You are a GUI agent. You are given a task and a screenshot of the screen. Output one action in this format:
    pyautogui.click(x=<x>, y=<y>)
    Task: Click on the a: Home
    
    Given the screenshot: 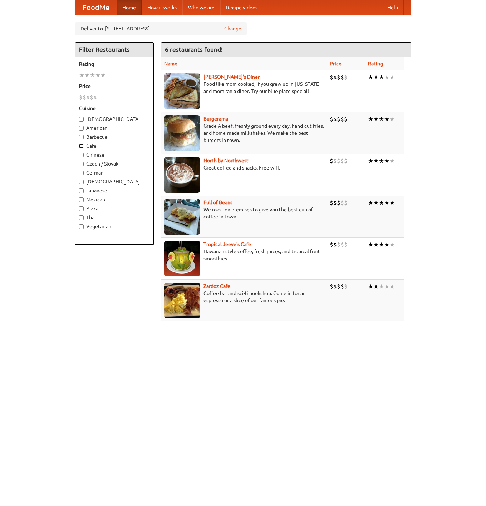 What is the action you would take?
    pyautogui.click(x=129, y=8)
    